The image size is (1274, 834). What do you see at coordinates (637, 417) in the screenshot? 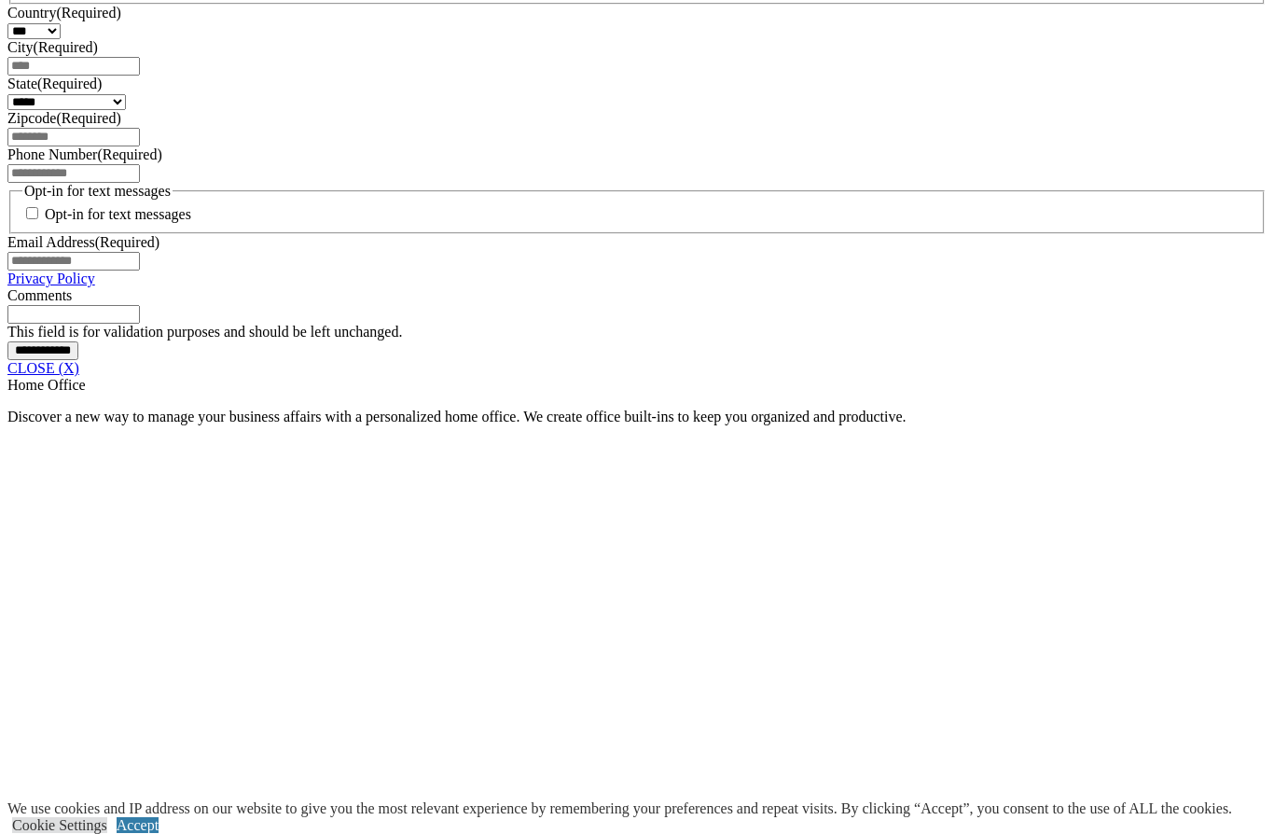
I see `p: Discover a new way to manage your business affairs with a personalized home office. We create off...` at bounding box center [637, 417].